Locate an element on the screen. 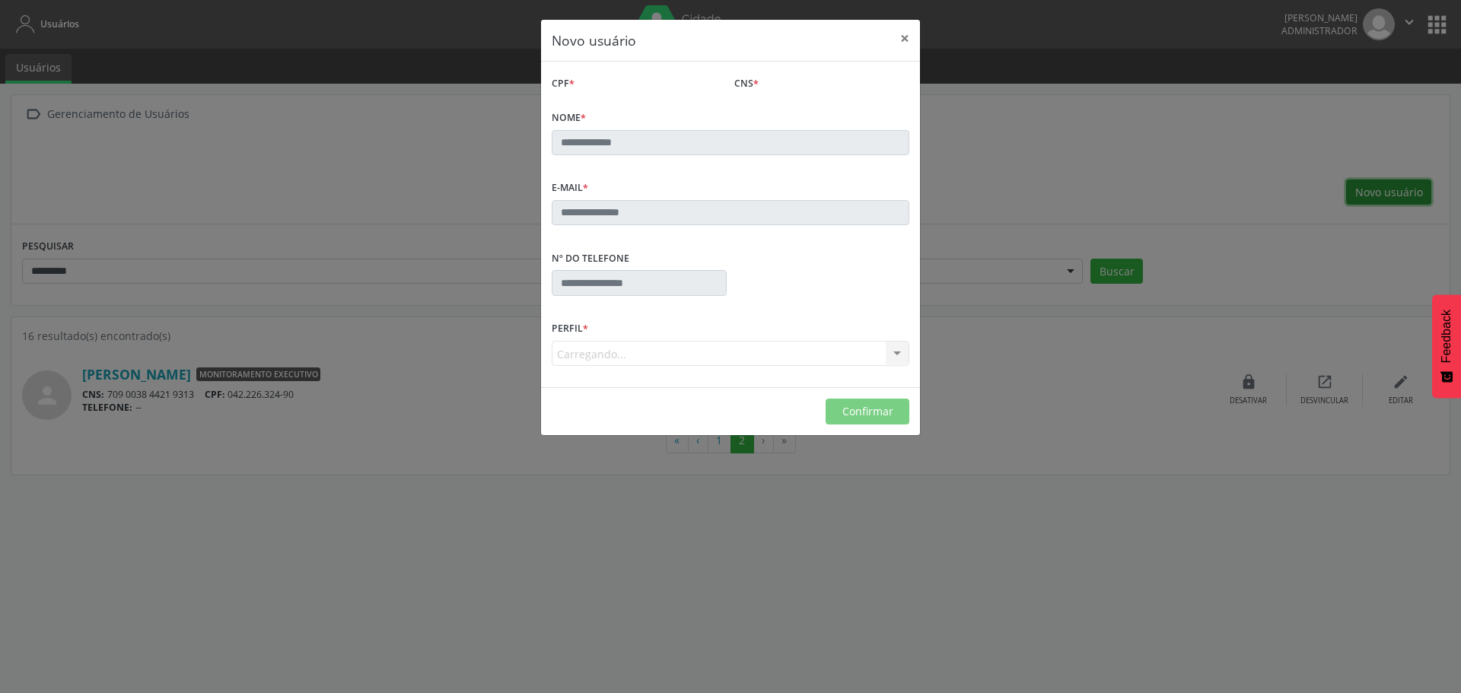  button: Feedback - Mostrar pesquisa is located at coordinates (1447, 346).